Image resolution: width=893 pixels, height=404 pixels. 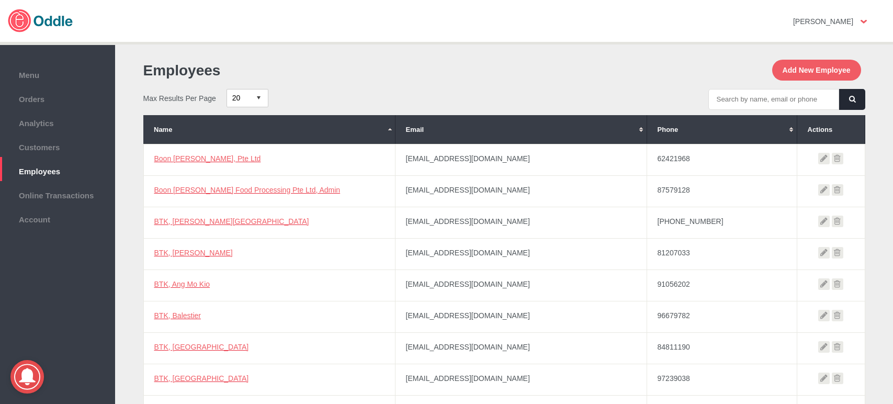 What do you see at coordinates (816, 70) in the screenshot?
I see `button: Add New Employee` at bounding box center [816, 70].